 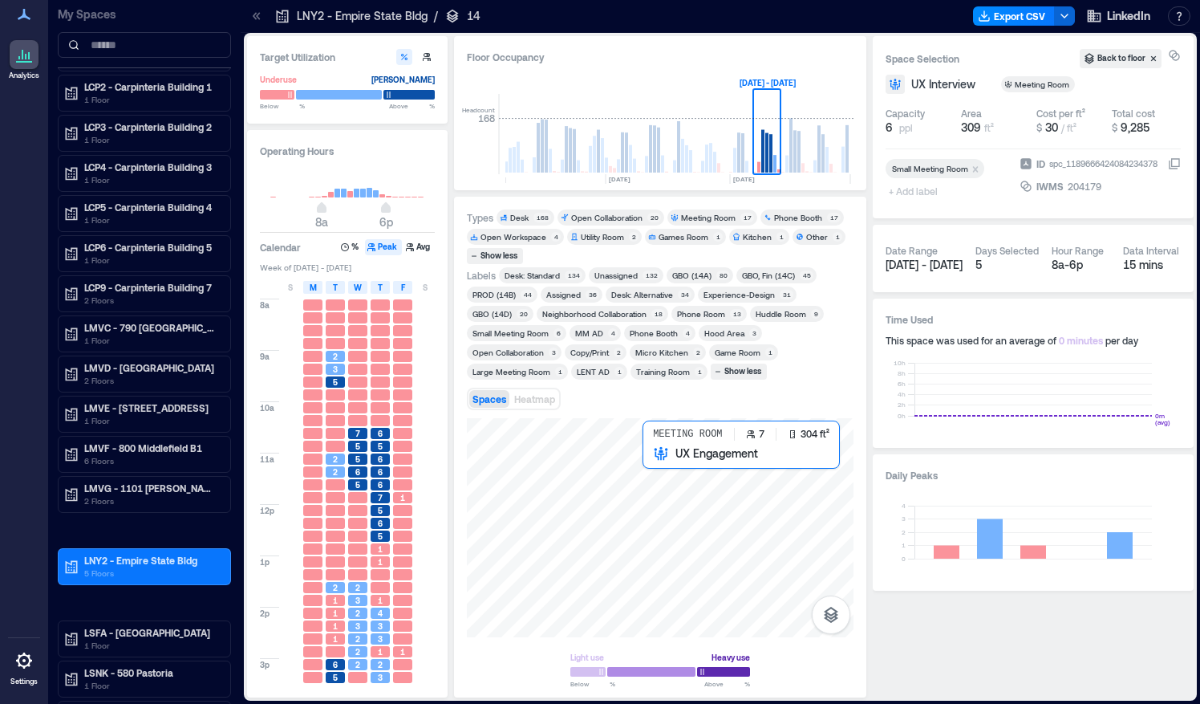 I want to click on tspan: 3, so click(x=903, y=518).